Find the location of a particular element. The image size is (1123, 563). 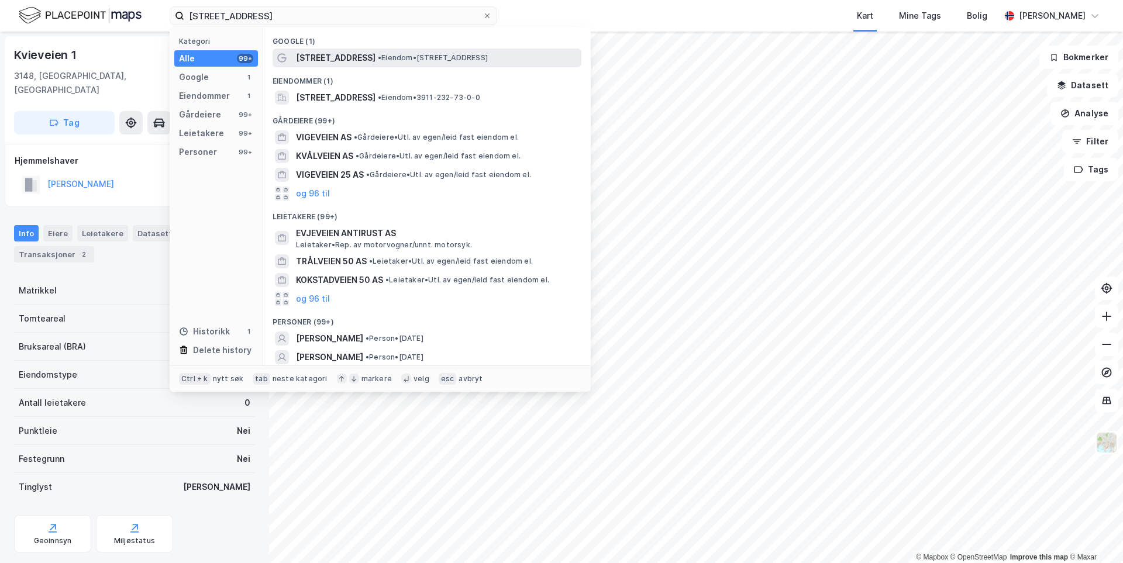

img: Z is located at coordinates (1106, 443).